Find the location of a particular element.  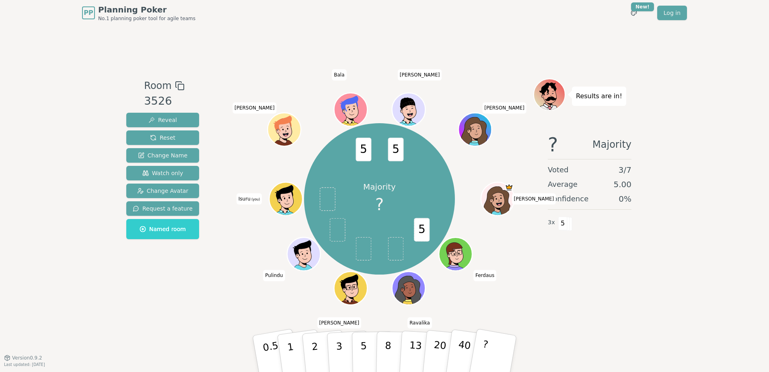

button: Version0.9.2 is located at coordinates (23, 357).